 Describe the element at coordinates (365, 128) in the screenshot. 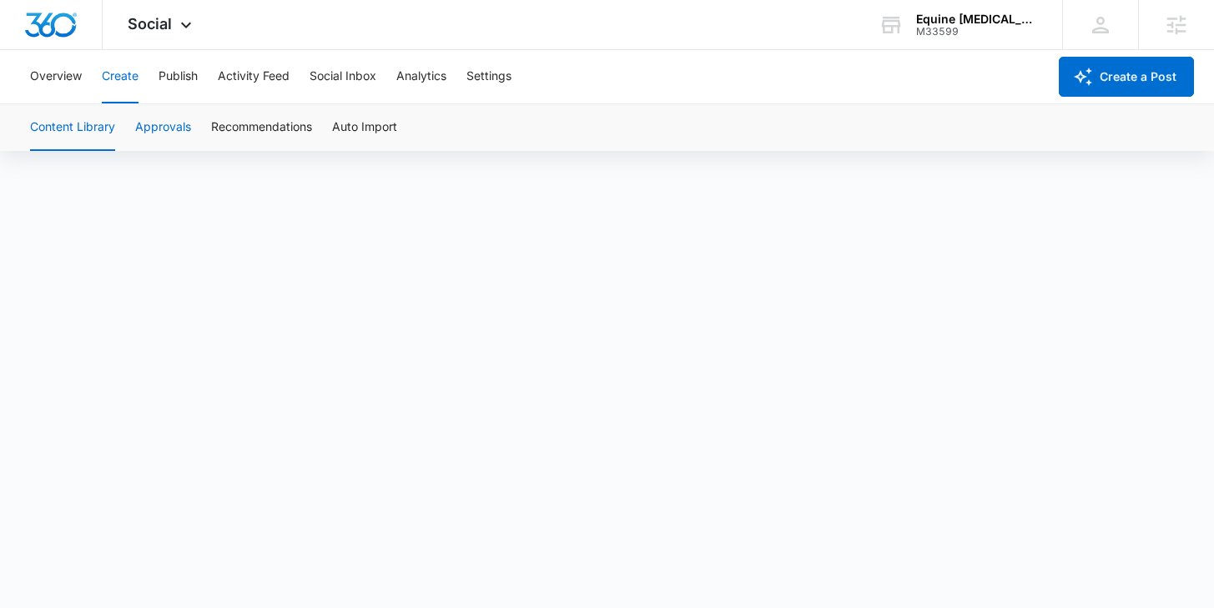

I see `button: Auto Import` at that location.